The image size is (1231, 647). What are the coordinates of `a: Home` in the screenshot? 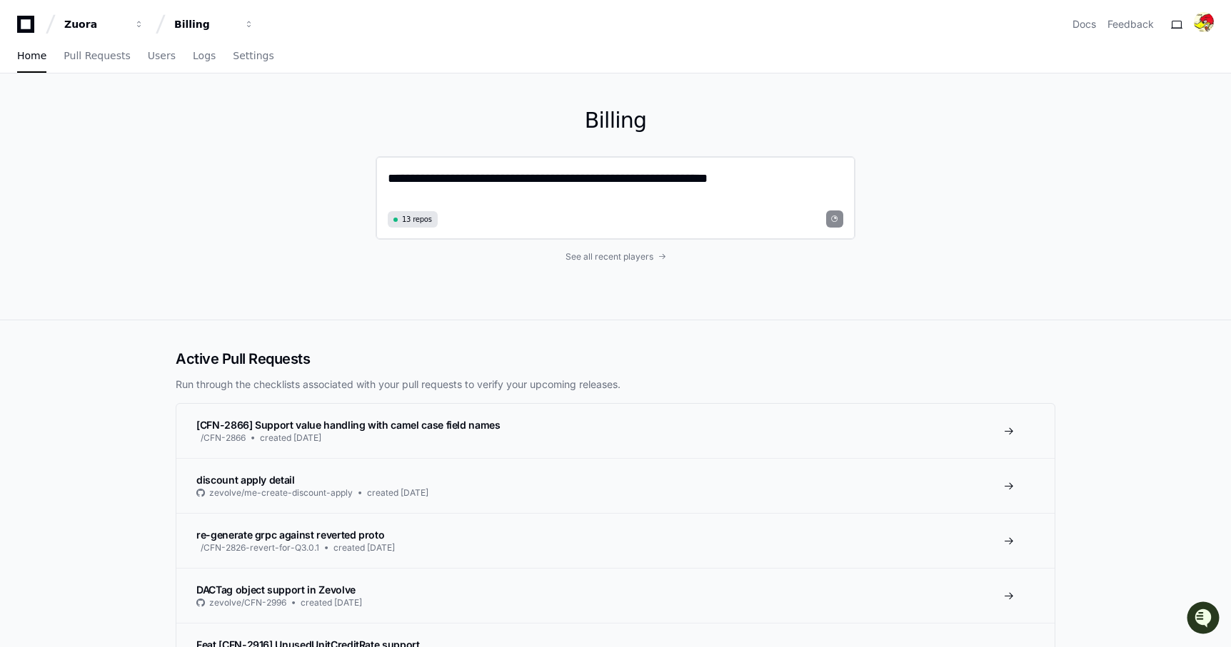 It's located at (31, 56).